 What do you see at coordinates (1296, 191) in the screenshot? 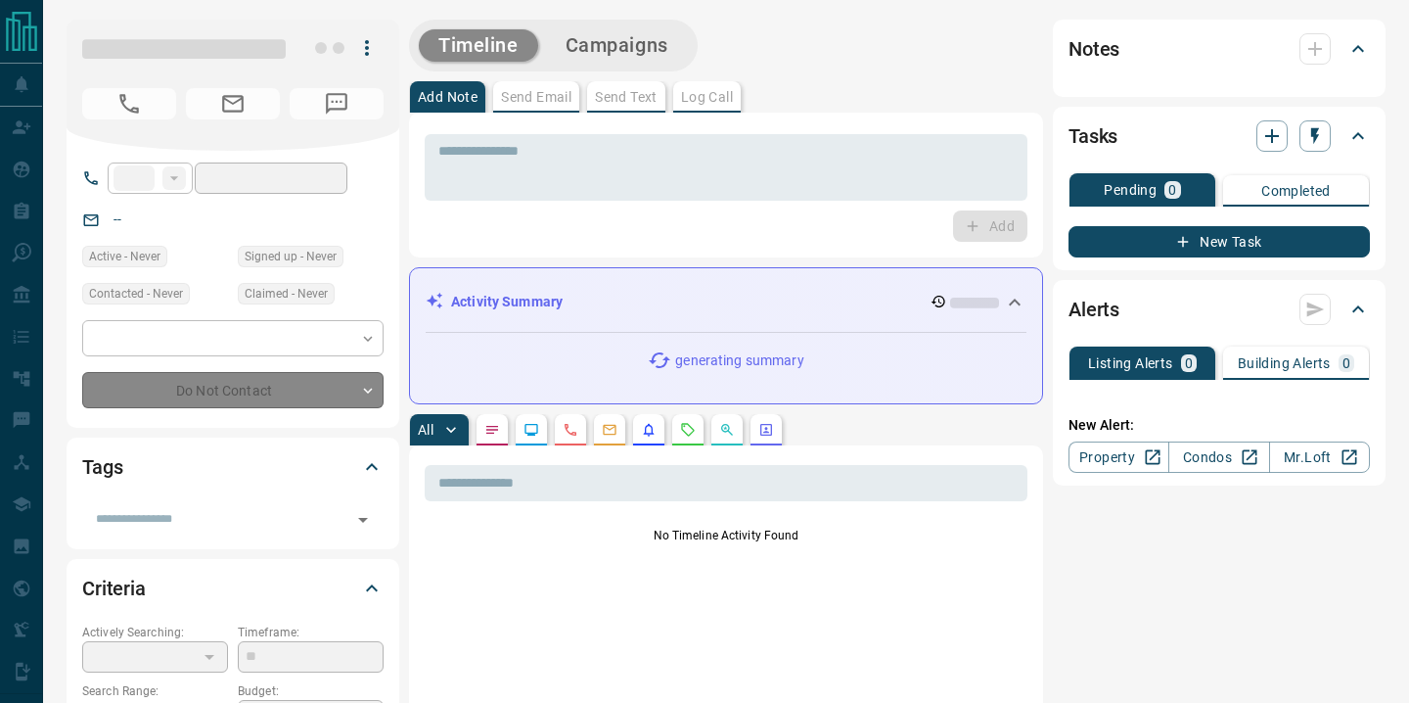
I see `p: Completed` at bounding box center [1296, 191].